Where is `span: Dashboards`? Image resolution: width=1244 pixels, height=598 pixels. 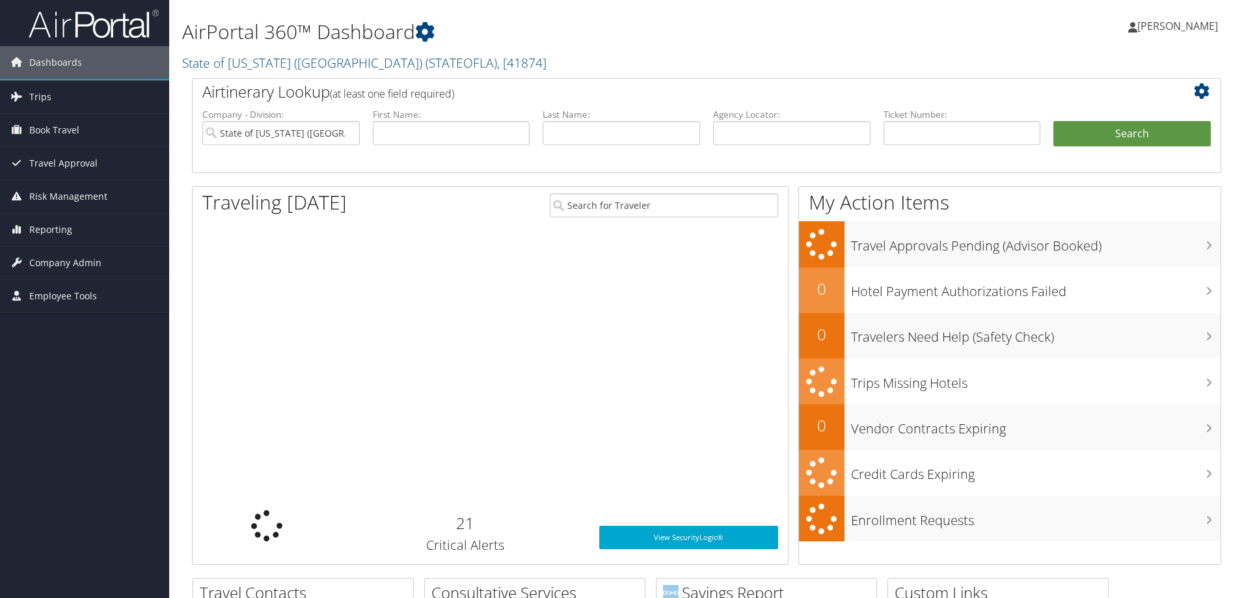 span: Dashboards is located at coordinates (55, 62).